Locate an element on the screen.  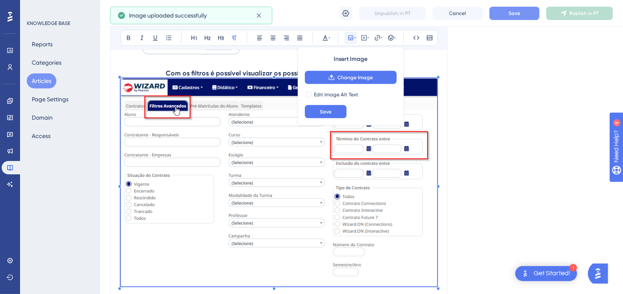
span: Edit Image Alt Text is located at coordinates (336, 95).